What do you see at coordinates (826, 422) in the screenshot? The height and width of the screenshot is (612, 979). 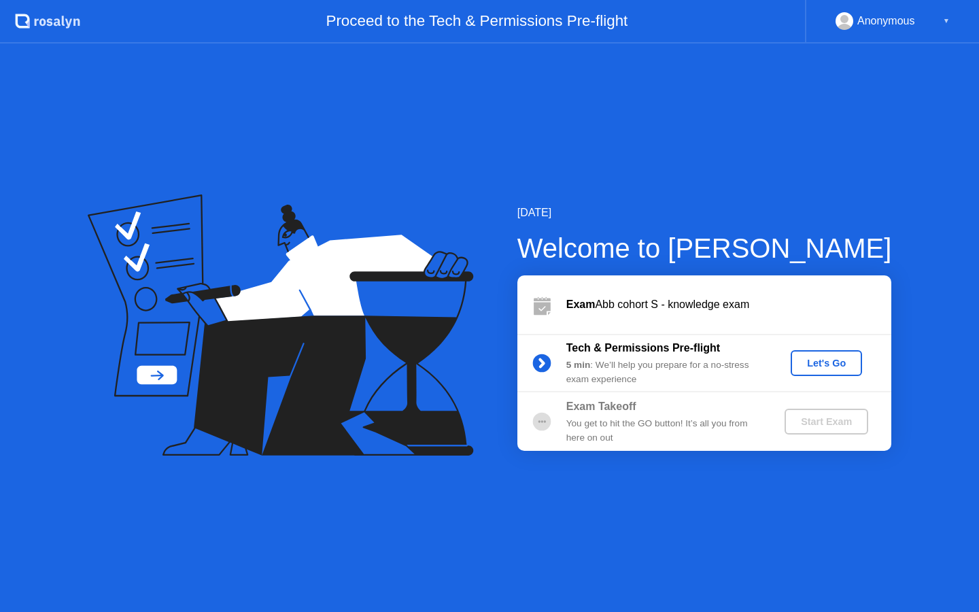 I see `div: Start Exam` at bounding box center [826, 422].